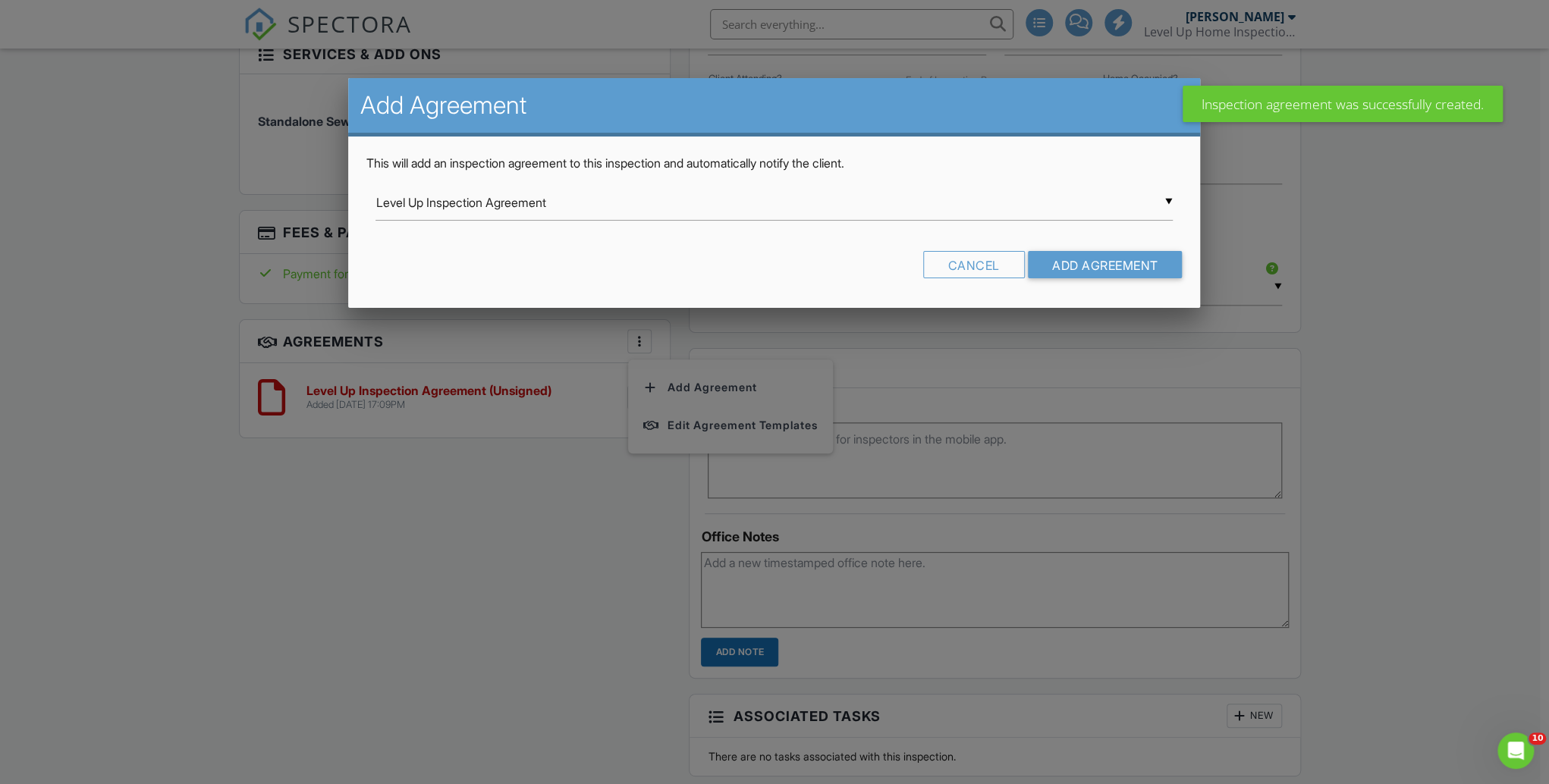  I want to click on input: Add Agreement, so click(1105, 265).